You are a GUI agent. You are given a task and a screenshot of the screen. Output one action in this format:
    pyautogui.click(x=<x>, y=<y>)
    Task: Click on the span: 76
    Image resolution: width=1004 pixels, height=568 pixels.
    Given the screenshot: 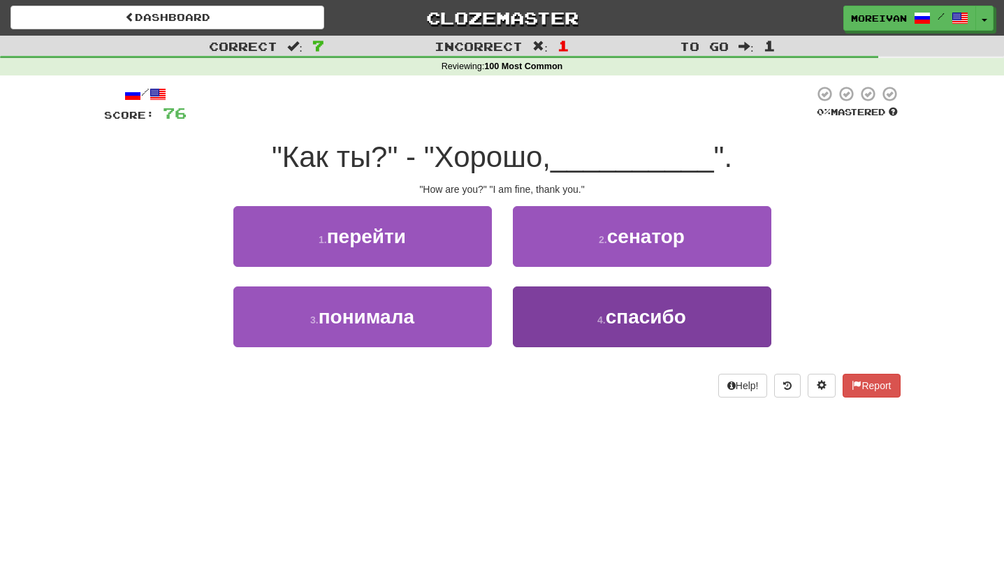 What is the action you would take?
    pyautogui.click(x=175, y=113)
    